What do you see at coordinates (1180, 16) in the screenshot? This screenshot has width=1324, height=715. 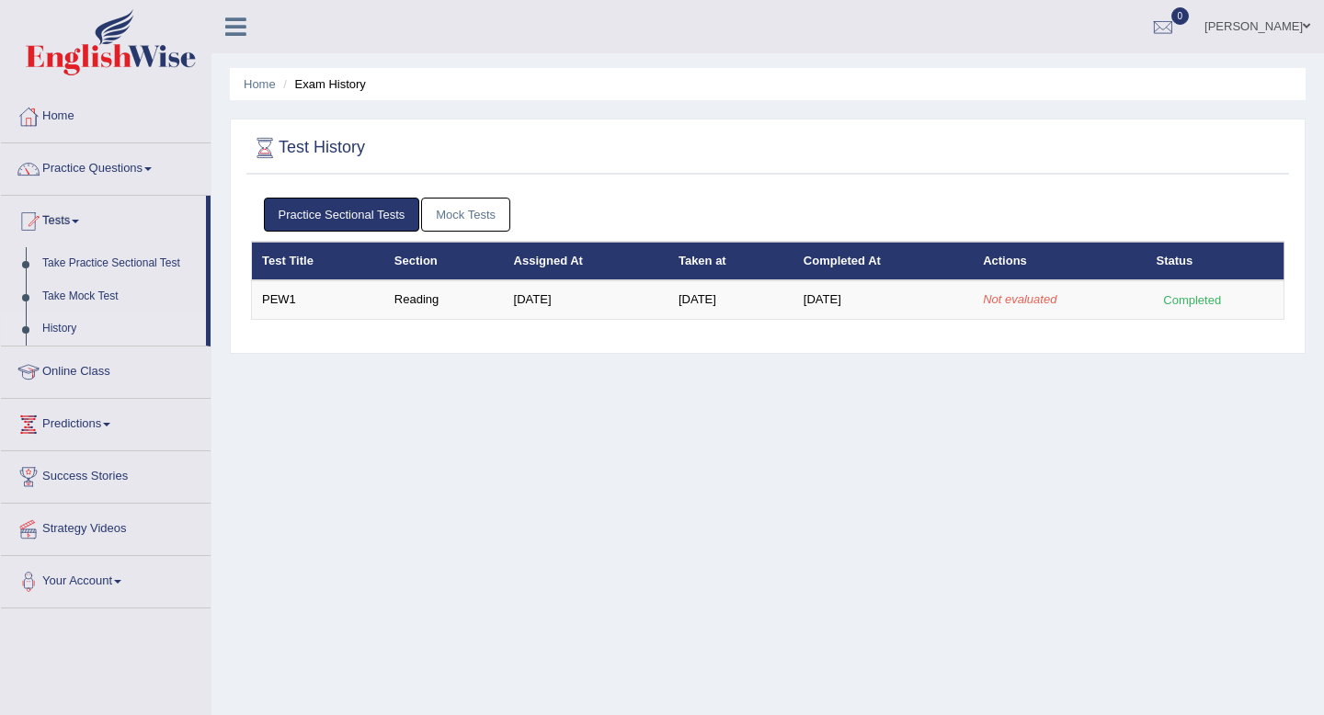 I see `span: 0` at bounding box center [1180, 16].